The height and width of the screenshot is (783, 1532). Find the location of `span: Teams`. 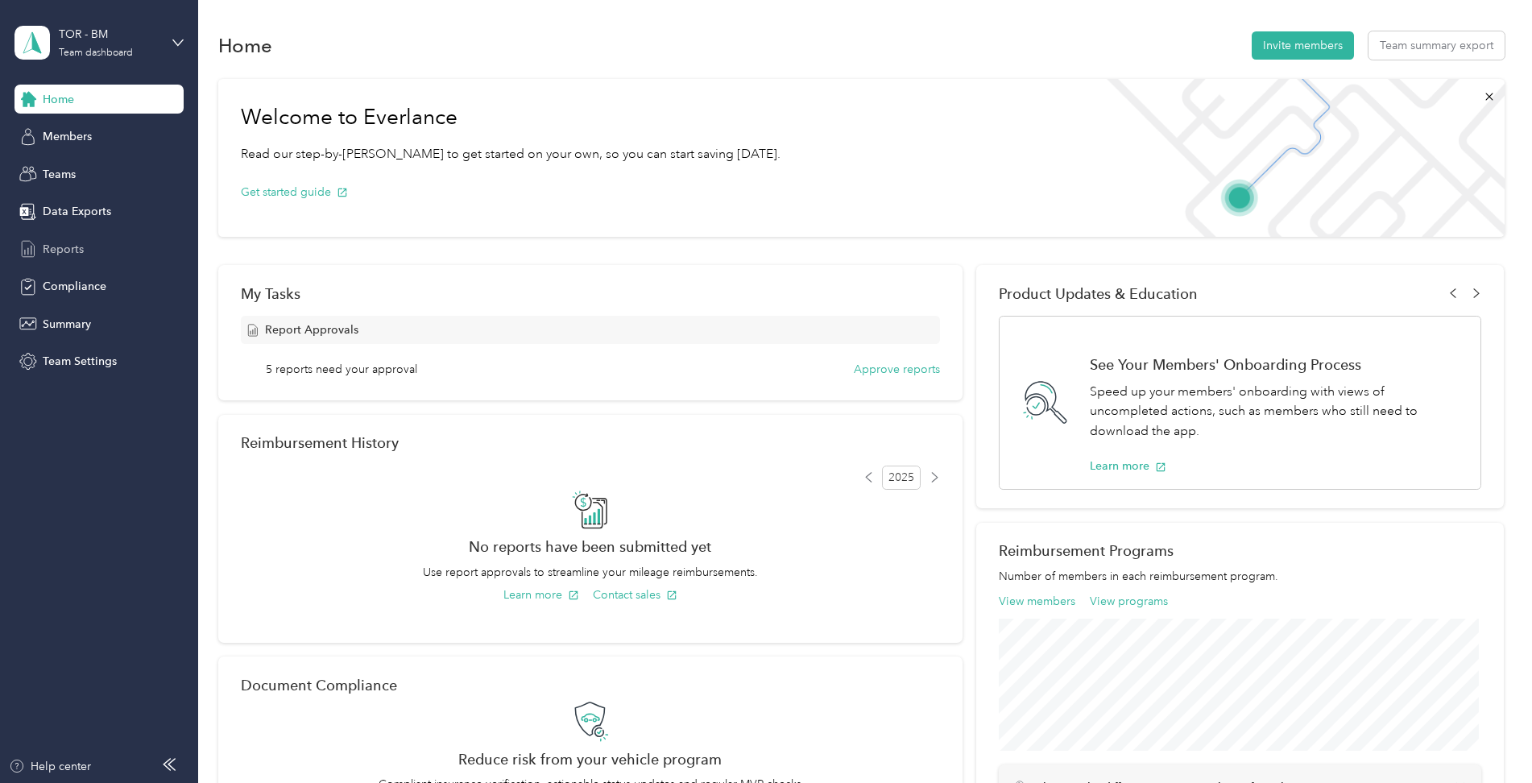

span: Teams is located at coordinates (59, 174).